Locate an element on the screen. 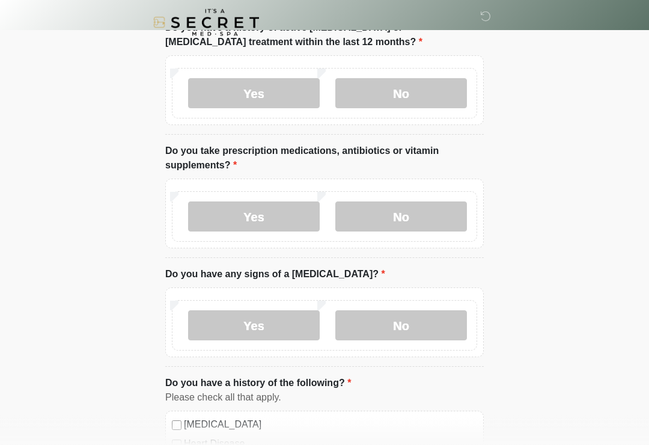 This screenshot has width=649, height=445. label: Do you have a history of the following? is located at coordinates (258, 383).